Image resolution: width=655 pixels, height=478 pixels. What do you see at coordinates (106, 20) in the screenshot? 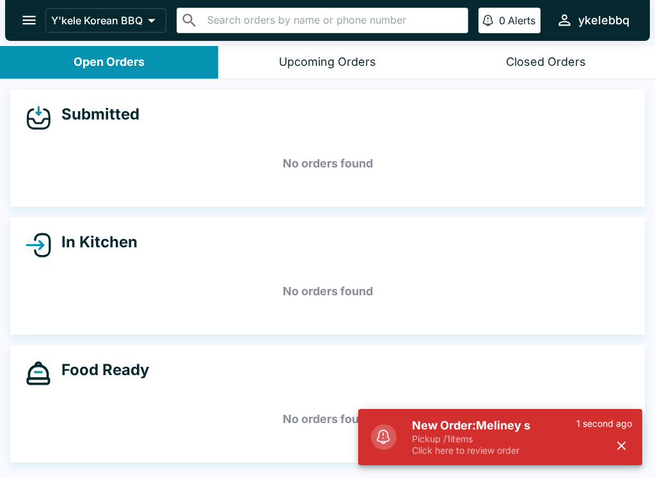
I see `button: Y'kele Korean BBQ` at bounding box center [106, 20].